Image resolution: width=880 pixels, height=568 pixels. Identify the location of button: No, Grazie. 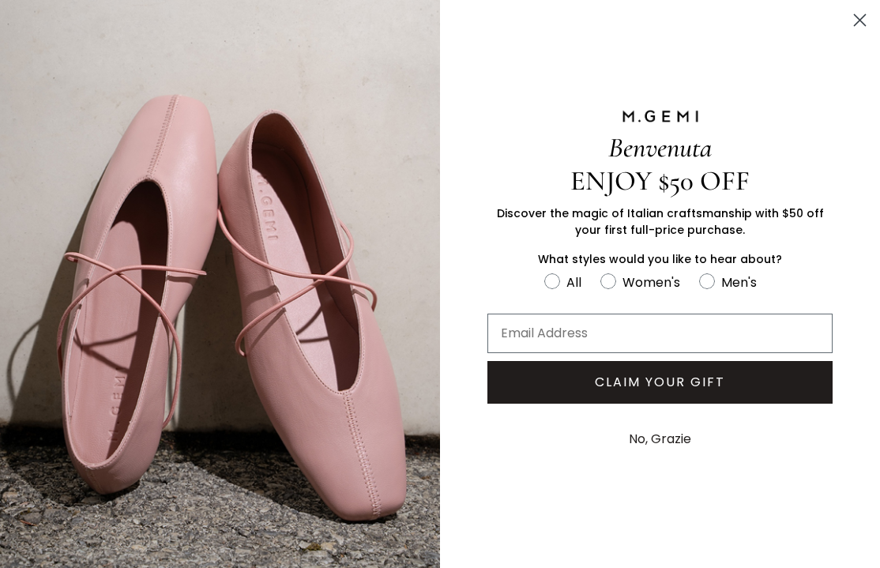
(660, 439).